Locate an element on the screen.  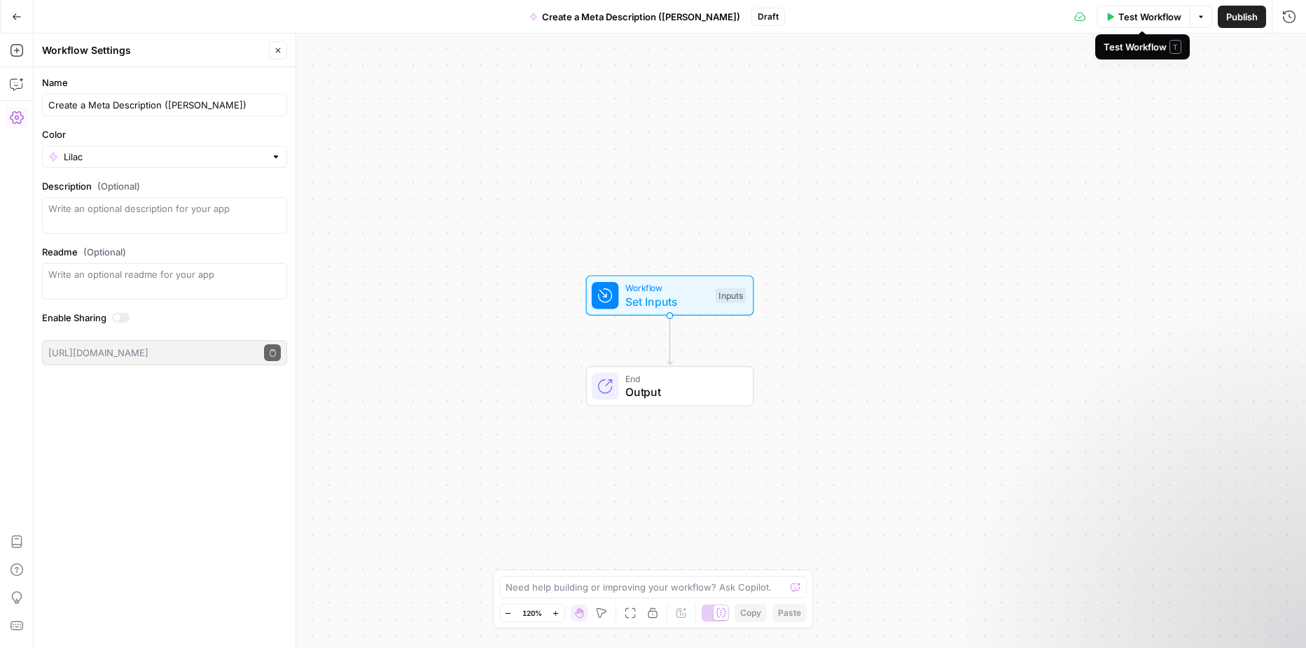
span: Draft is located at coordinates (768, 17).